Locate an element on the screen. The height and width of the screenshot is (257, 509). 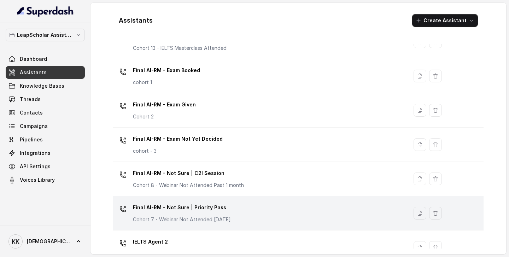
span: Assistants is located at coordinates (33, 72).